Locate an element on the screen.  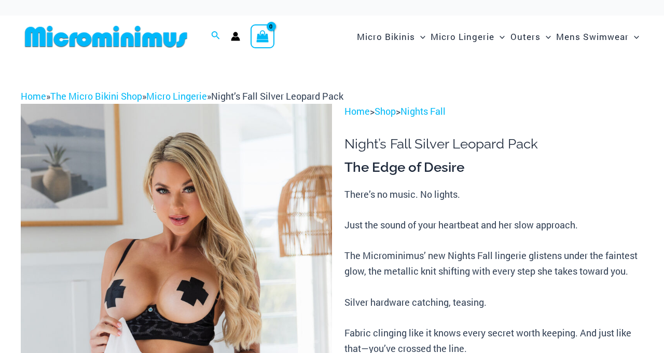
a: Micro BikinisMenu ToggleMenu Toggle is located at coordinates (391, 36).